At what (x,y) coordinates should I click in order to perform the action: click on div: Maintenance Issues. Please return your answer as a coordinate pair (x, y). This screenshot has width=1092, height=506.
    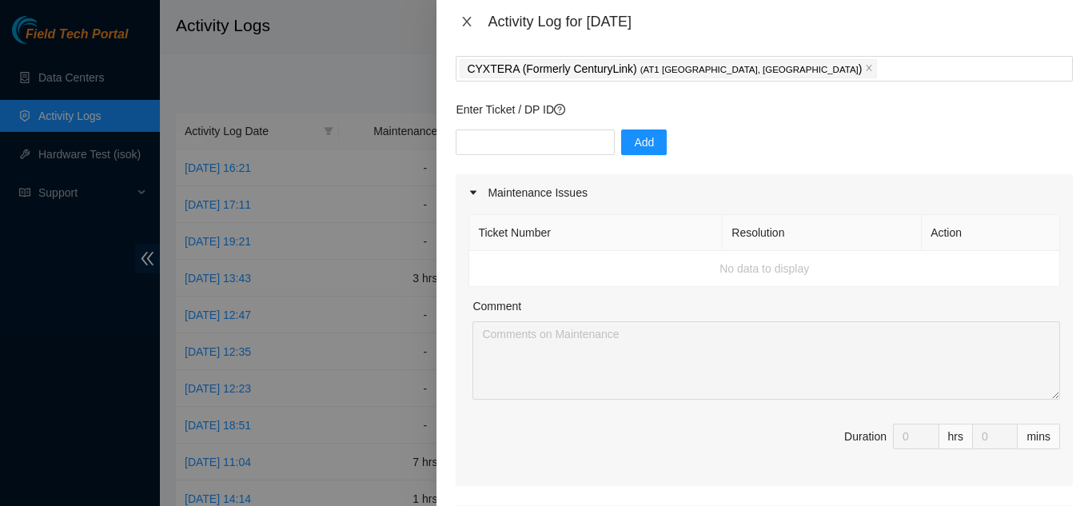
    Looking at the image, I should click on (764, 193).